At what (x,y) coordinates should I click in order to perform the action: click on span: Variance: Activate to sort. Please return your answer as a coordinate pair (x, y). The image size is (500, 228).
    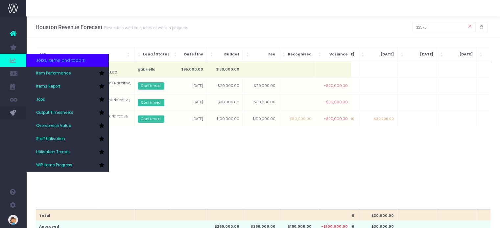
    Looking at the image, I should click on (320, 55).